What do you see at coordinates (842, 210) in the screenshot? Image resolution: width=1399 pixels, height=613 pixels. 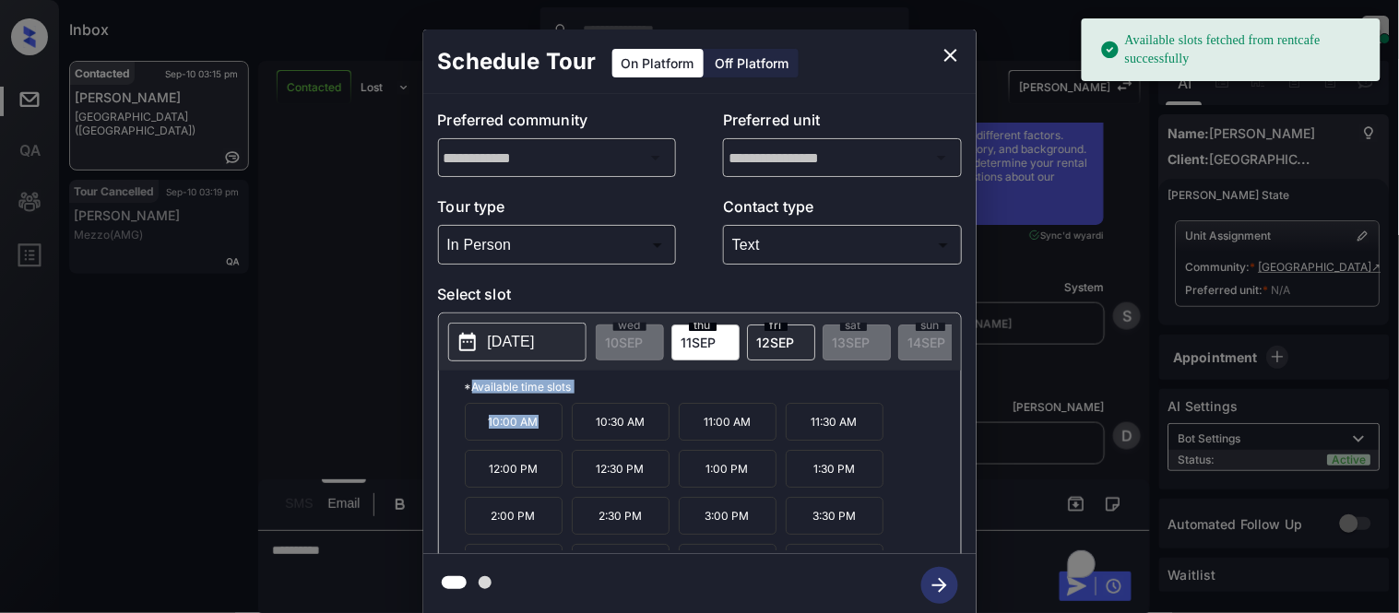 I see `p: Contact type` at bounding box center [842, 210].